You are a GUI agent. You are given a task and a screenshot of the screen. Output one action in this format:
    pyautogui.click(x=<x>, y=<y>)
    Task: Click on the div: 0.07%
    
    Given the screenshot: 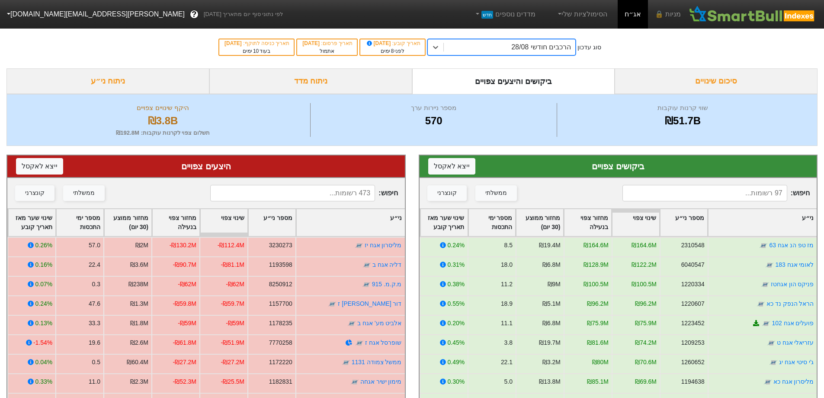 What is the action you would take?
    pyautogui.click(x=44, y=284)
    